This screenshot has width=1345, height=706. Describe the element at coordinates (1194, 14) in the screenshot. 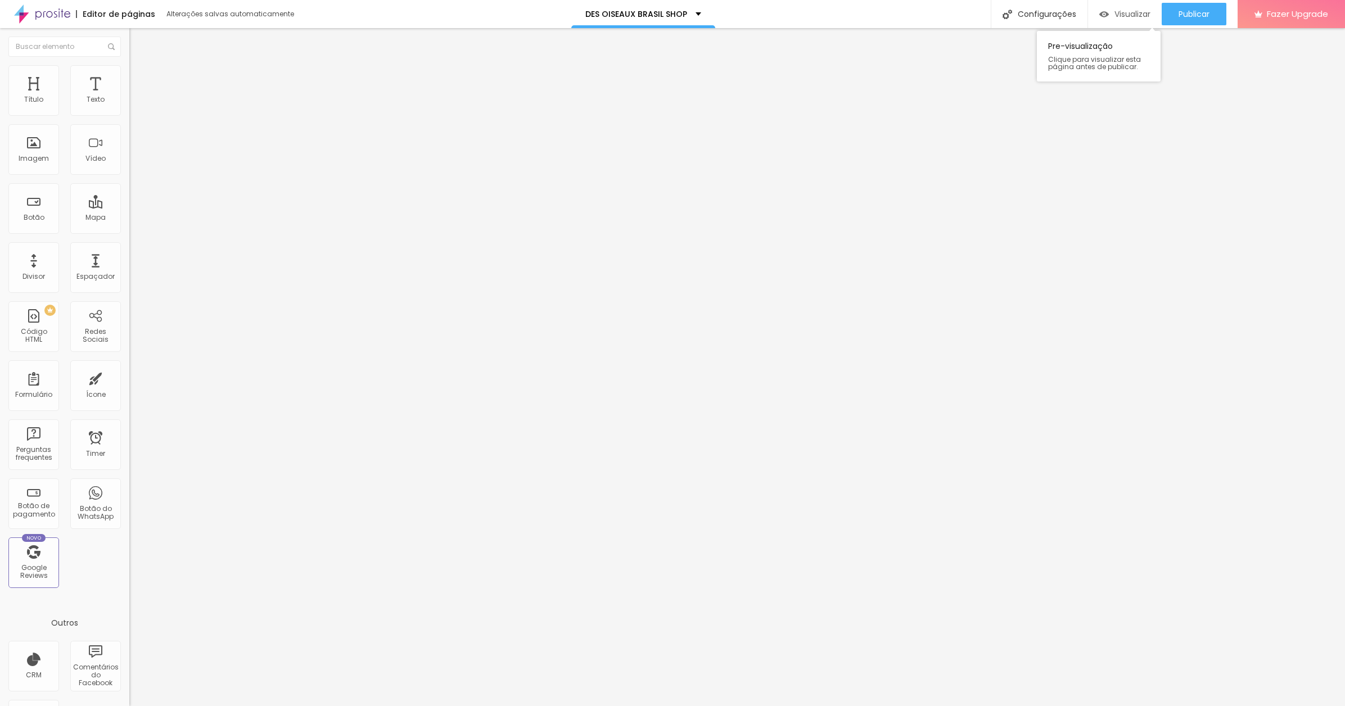

I see `span: Publicar` at that location.